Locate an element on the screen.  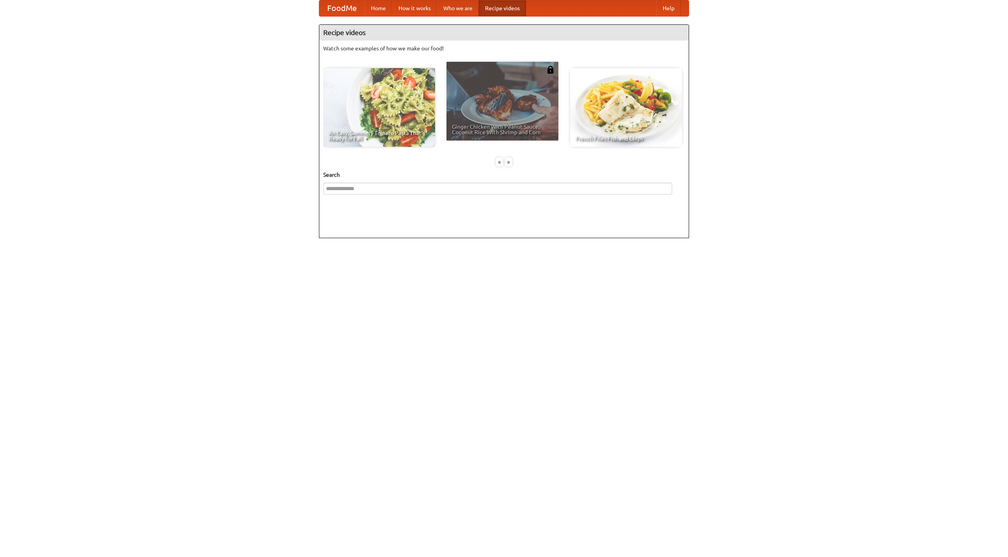
a: French Fries Fish and Chips is located at coordinates (626, 107).